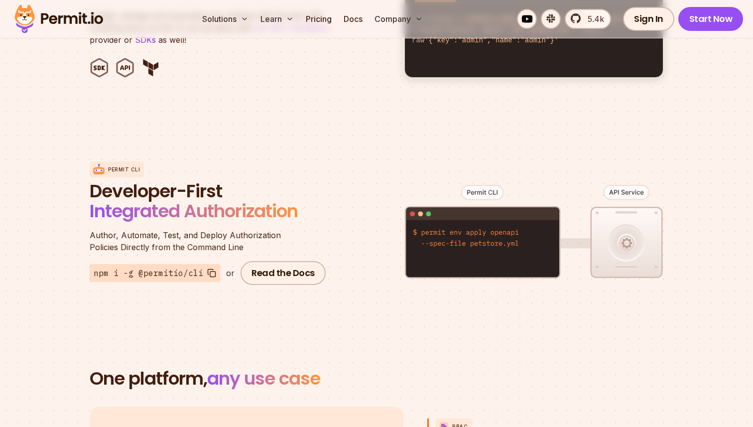  What do you see at coordinates (209, 241) in the screenshot?
I see `p: Policies Directly from the Command Line` at bounding box center [209, 241].